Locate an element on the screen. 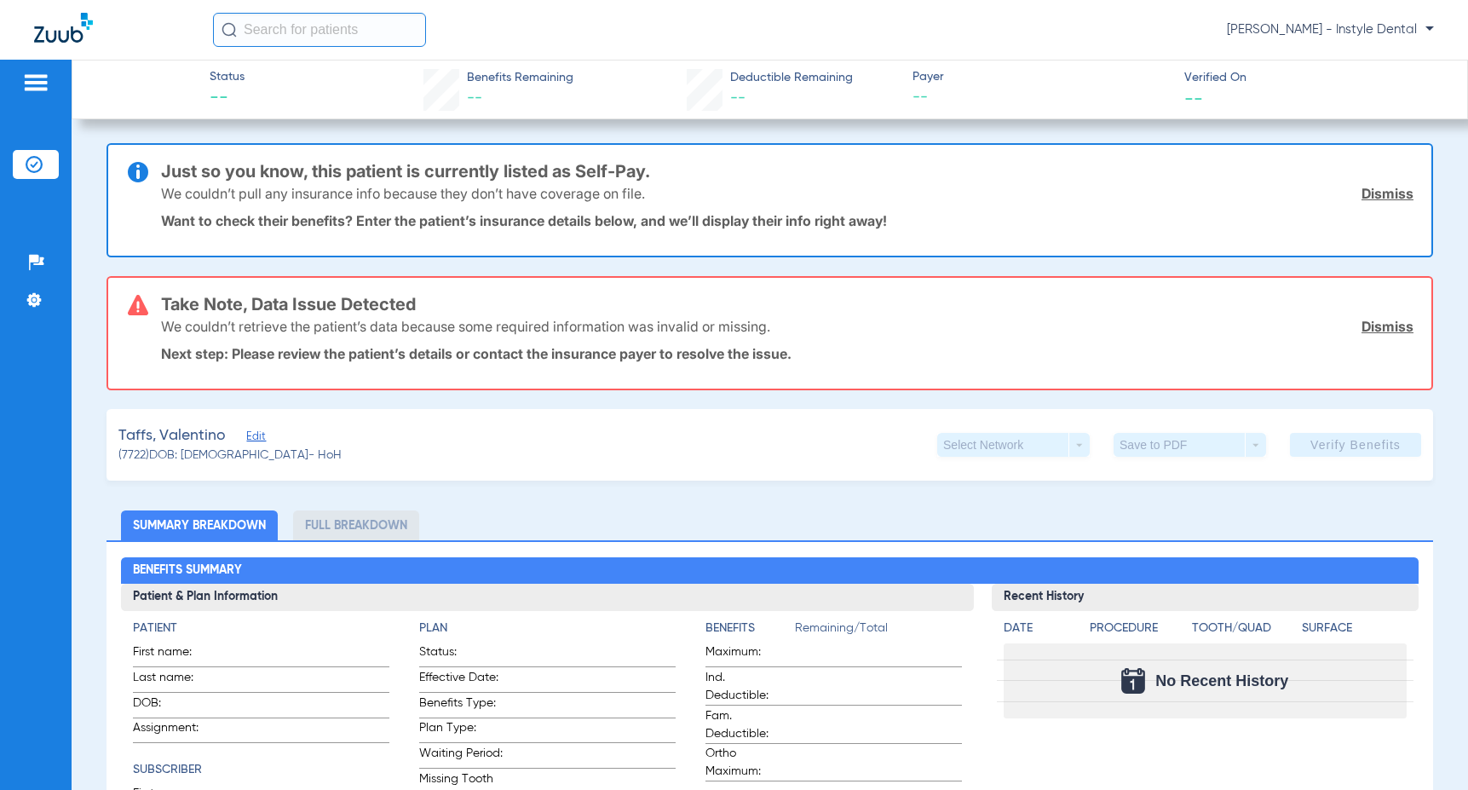  span: Benefits Type: is located at coordinates (461, 705).